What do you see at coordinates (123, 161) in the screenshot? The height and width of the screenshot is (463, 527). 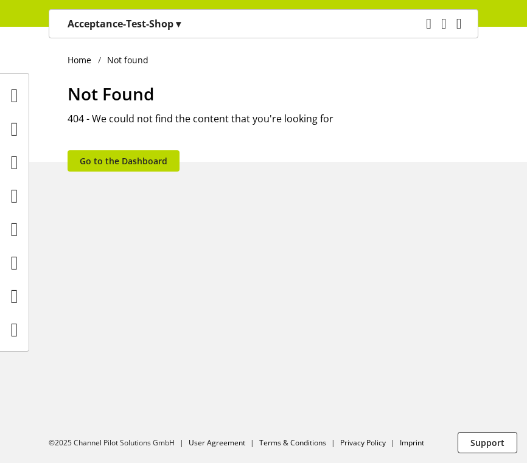 I see `a: Go to the Dashboard` at bounding box center [123, 161].